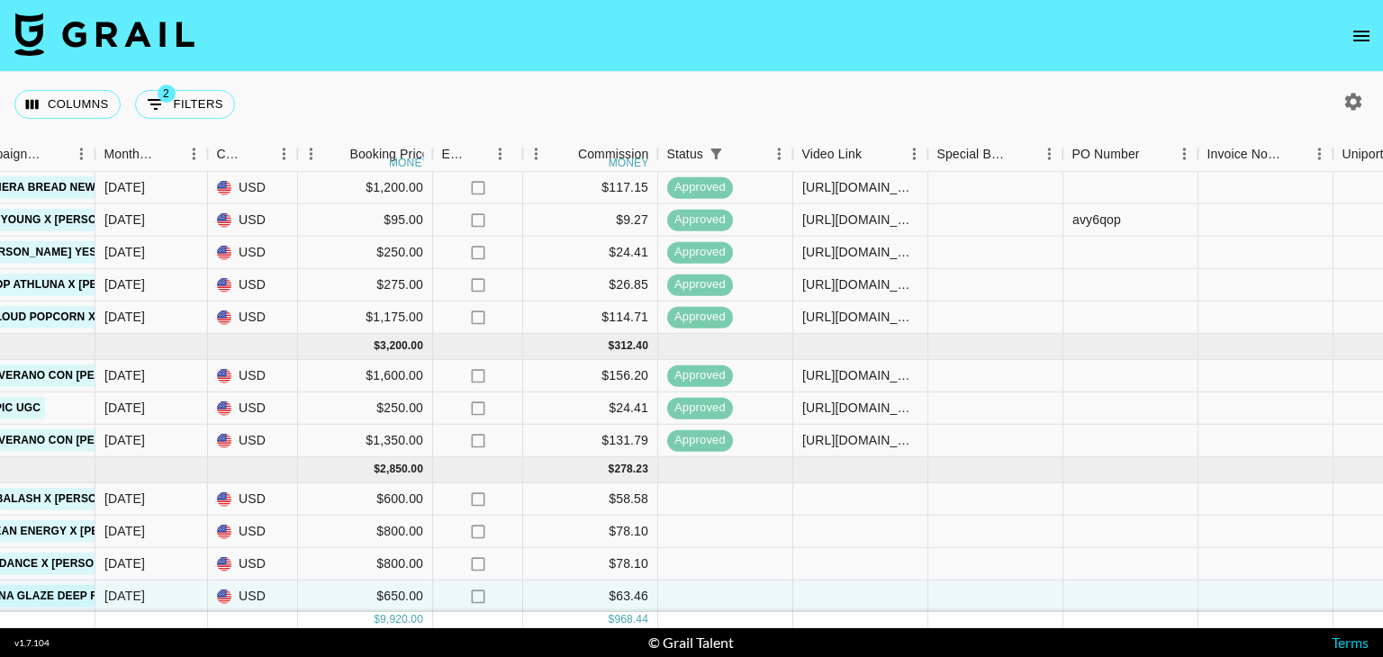  I want to click on div: $650.00, so click(366, 597).